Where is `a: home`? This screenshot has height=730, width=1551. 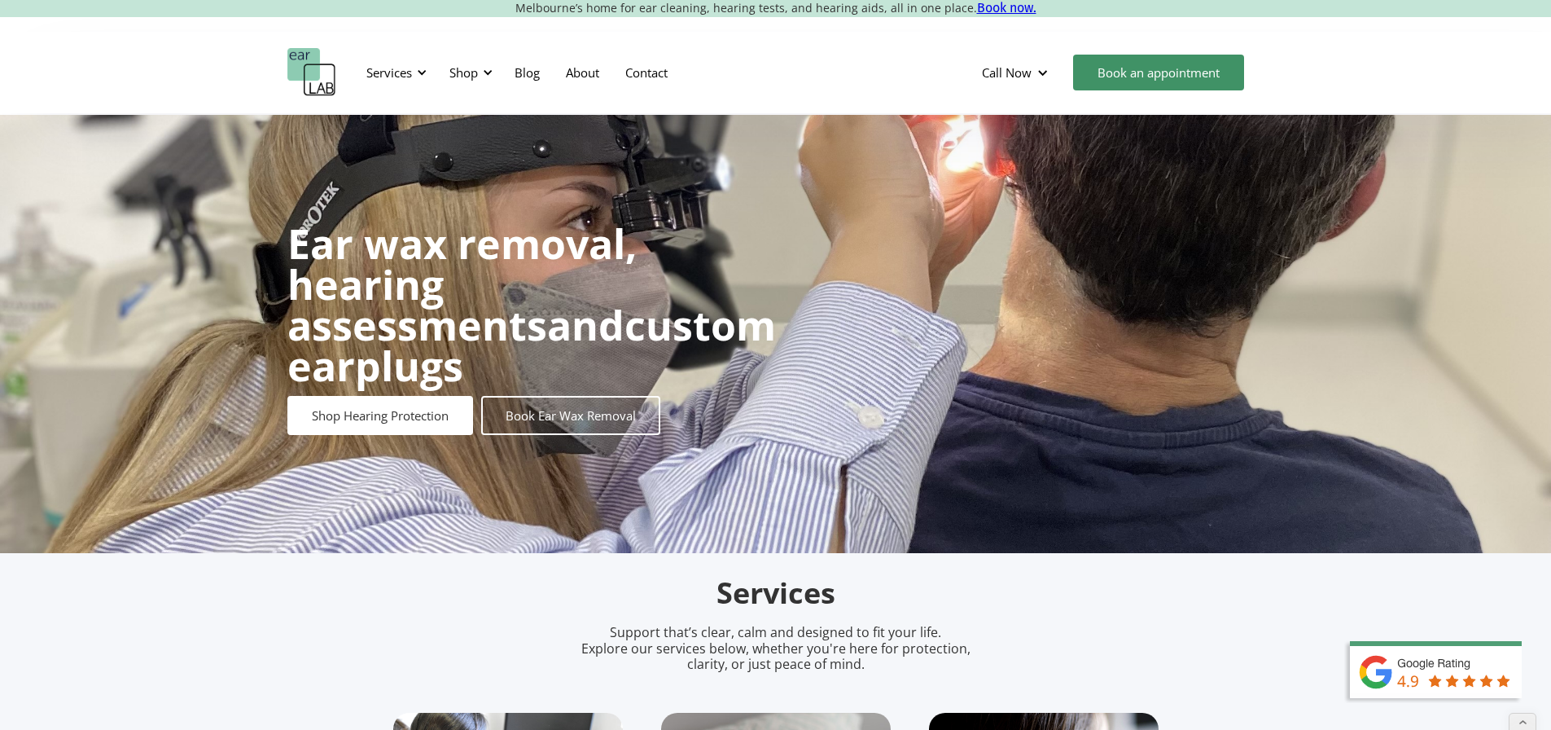
a: home is located at coordinates (312, 72).